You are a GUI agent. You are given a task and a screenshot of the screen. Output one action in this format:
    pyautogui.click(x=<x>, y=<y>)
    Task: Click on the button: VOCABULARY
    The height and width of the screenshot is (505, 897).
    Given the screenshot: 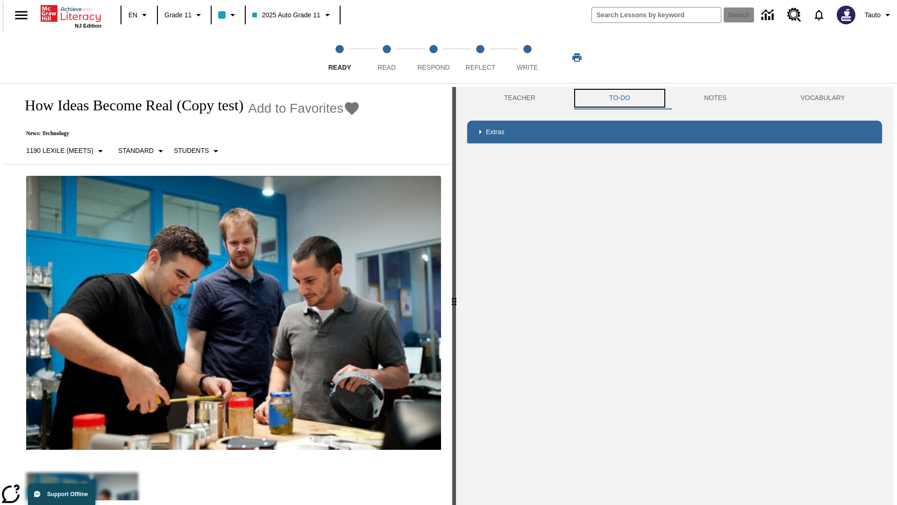 What is the action you would take?
    pyautogui.click(x=823, y=98)
    